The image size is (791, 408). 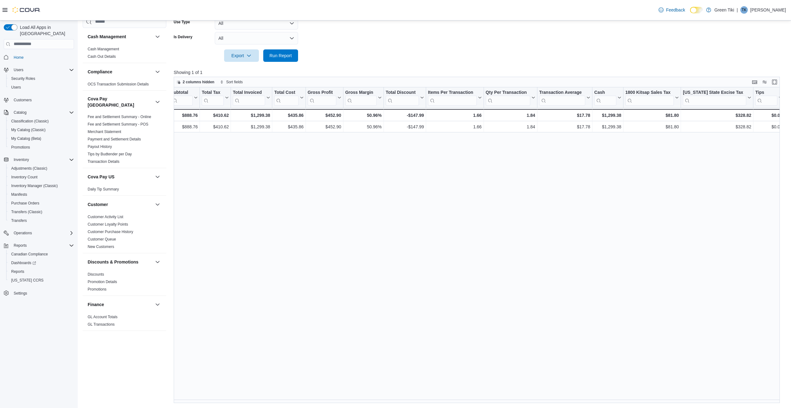 What do you see at coordinates (101, 177) in the screenshot?
I see `h3: Cova Pay US` at bounding box center [101, 177].